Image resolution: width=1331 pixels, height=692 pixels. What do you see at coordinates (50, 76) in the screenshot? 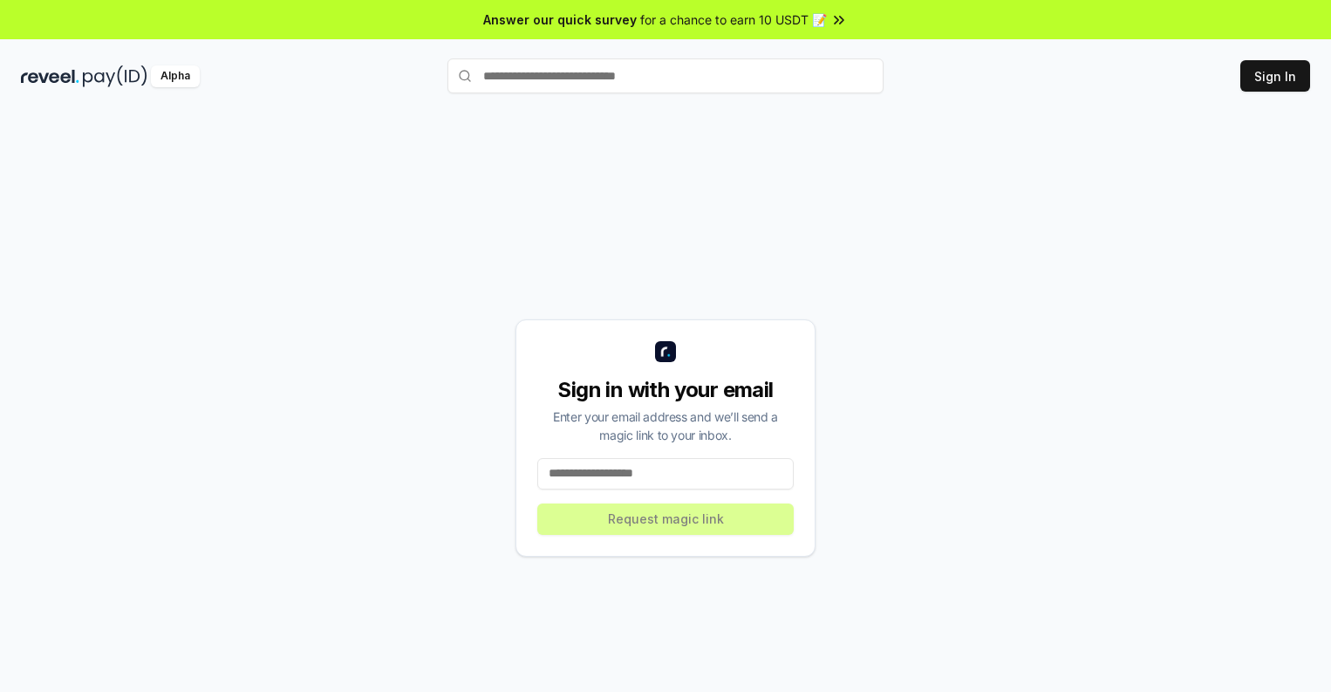
I see `img: reveel_dark` at bounding box center [50, 76].